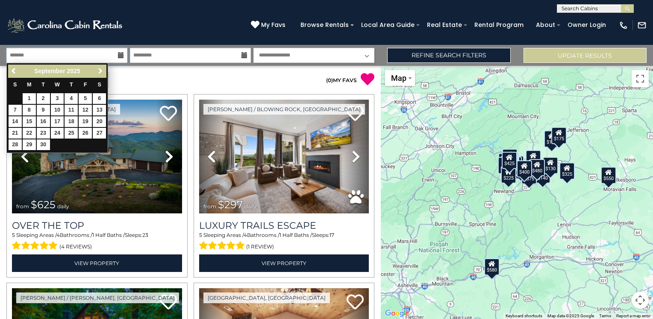 The height and width of the screenshot is (319, 653). Describe the element at coordinates (43, 85) in the screenshot. I see `span: Tuesday` at that location.